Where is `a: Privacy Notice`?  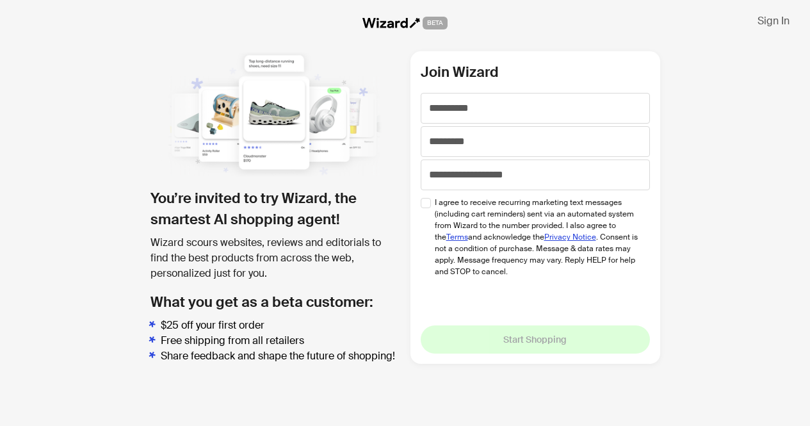
a: Privacy Notice is located at coordinates (570, 237).